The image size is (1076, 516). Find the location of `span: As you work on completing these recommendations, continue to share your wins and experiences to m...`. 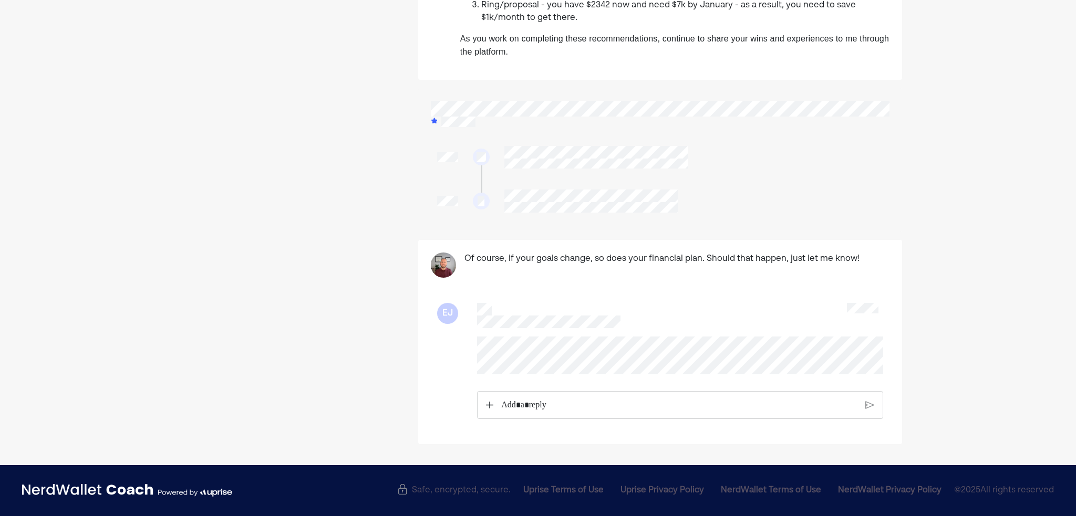

span: As you work on completing these recommendations, continue to share your wins and experiences to m... is located at coordinates (674, 45).